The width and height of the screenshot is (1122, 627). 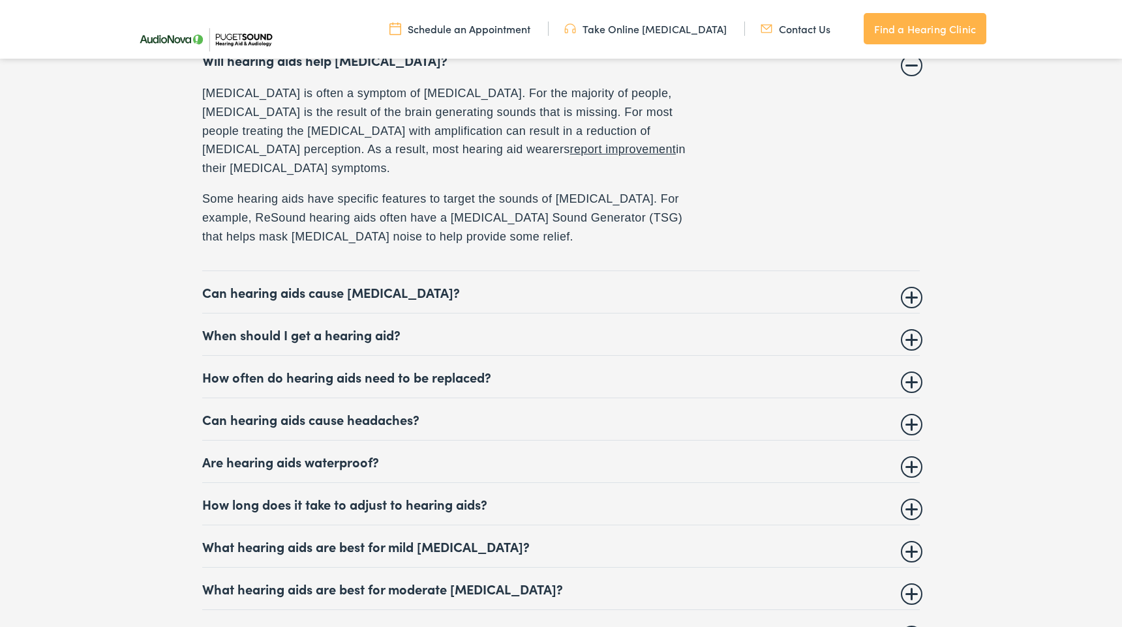 What do you see at coordinates (561, 504) in the screenshot?
I see `summary: How long does it take to adjust to hearing aids?` at bounding box center [561, 504].